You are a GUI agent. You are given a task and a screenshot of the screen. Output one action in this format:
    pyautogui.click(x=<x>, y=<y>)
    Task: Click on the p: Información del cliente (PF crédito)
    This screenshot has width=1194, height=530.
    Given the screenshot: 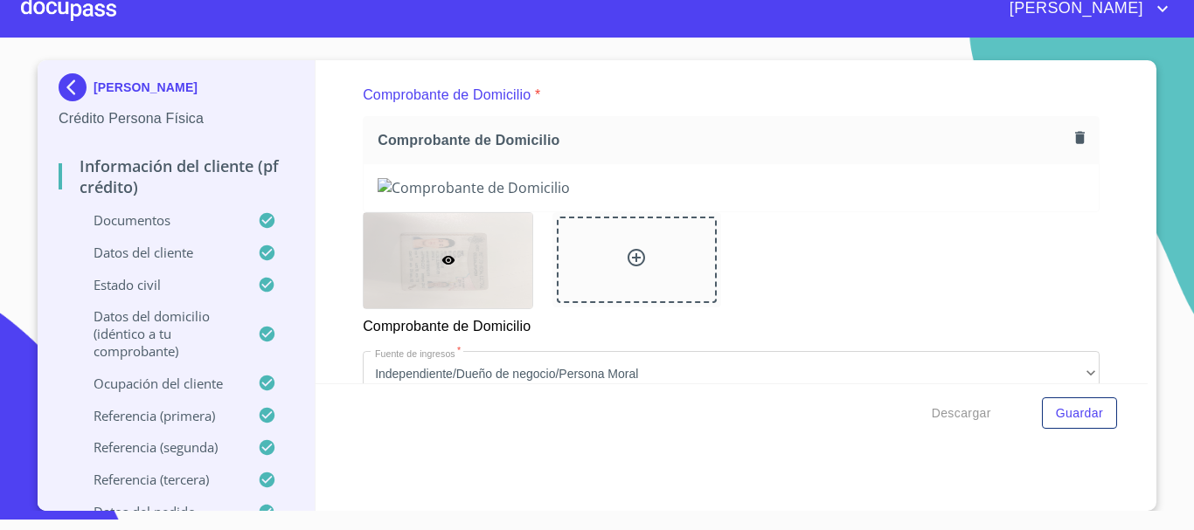 What is the action you would take?
    pyautogui.click(x=176, y=177)
    